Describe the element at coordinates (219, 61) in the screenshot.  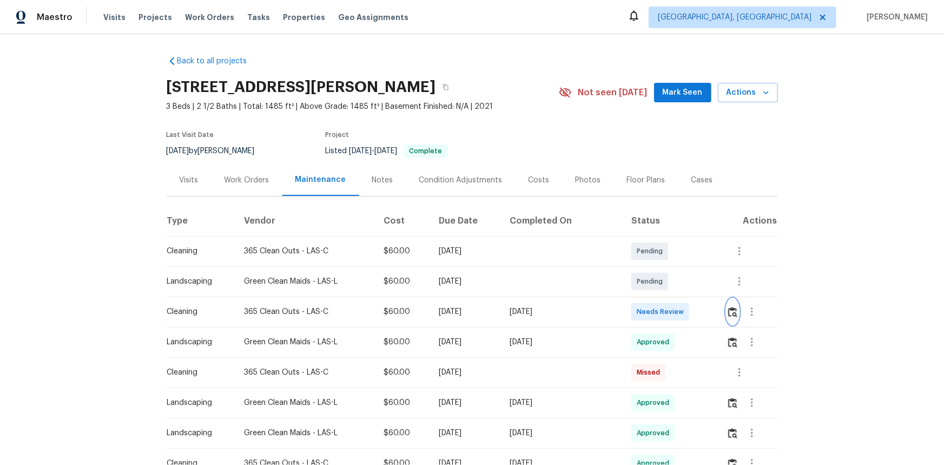
I see `a: Back to all projects` at that location.